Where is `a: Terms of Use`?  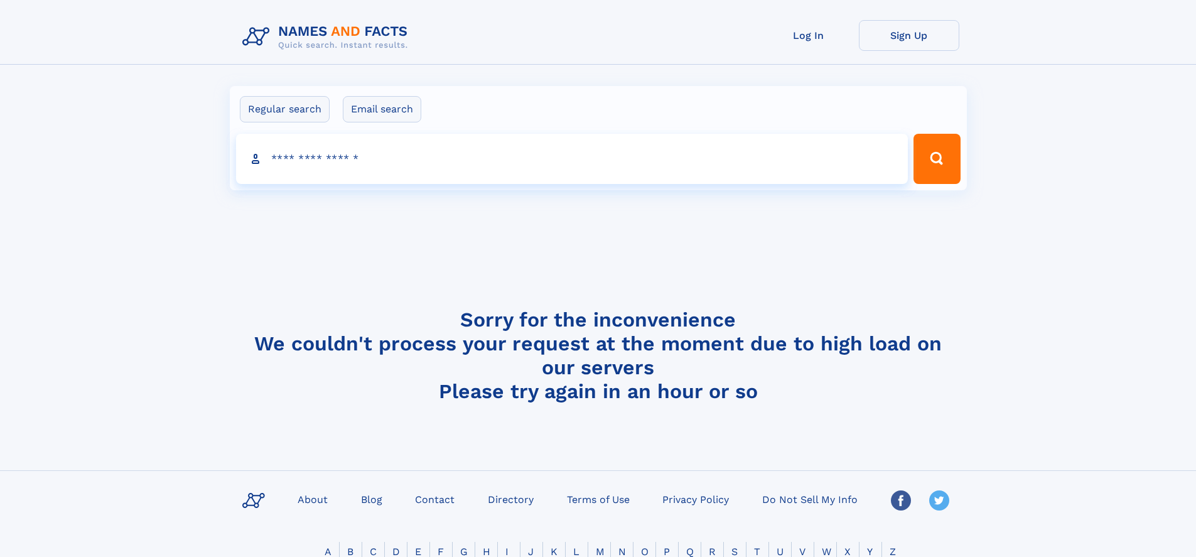 a: Terms of Use is located at coordinates (598, 498).